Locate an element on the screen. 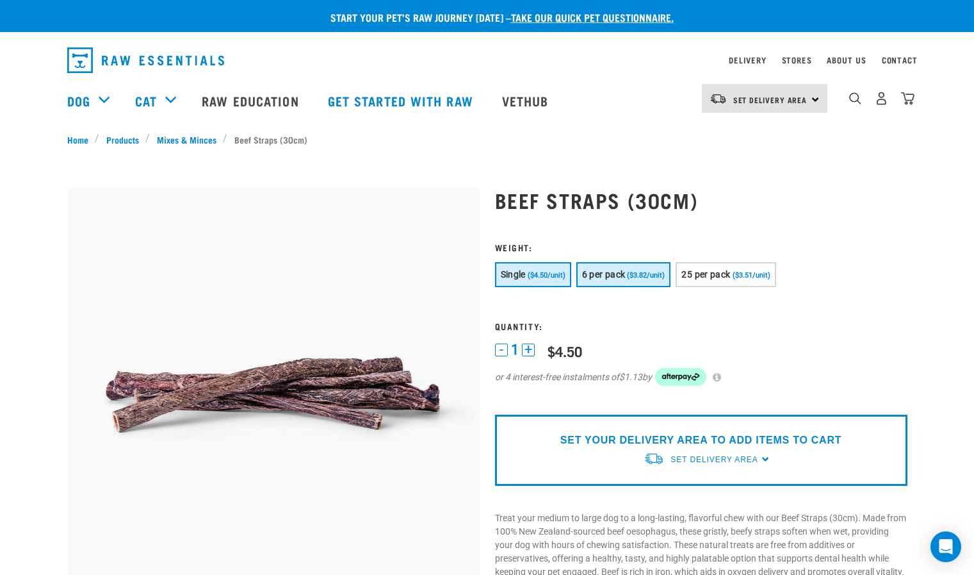  span: Single is located at coordinates (513, 274).